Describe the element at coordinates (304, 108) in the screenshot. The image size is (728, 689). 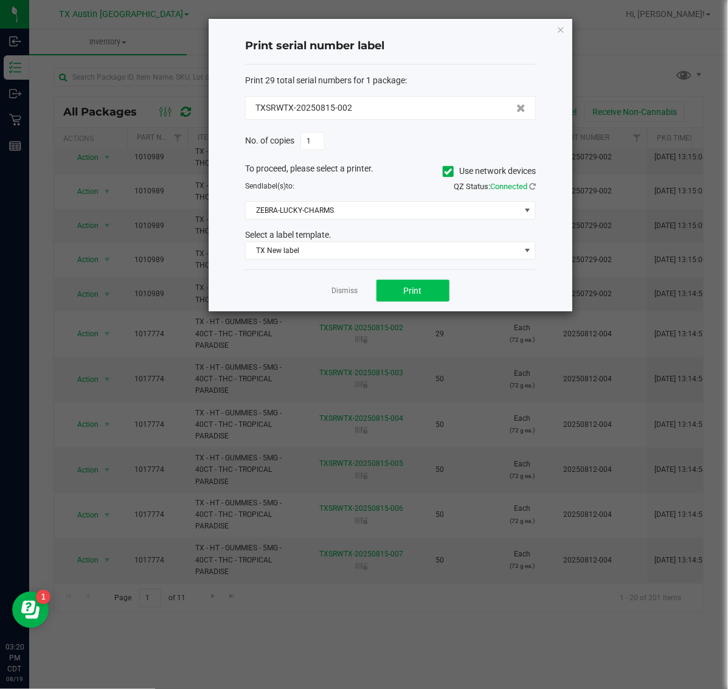
I see `span: TXSRWTX-20250815-002` at that location.